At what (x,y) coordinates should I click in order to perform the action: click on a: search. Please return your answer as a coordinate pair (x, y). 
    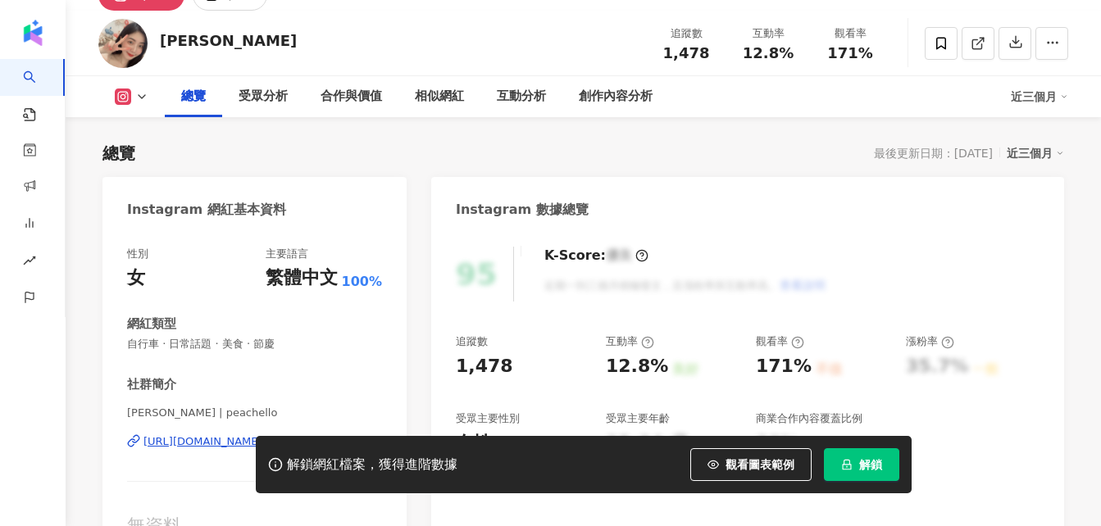
    Looking at the image, I should click on (39, 91).